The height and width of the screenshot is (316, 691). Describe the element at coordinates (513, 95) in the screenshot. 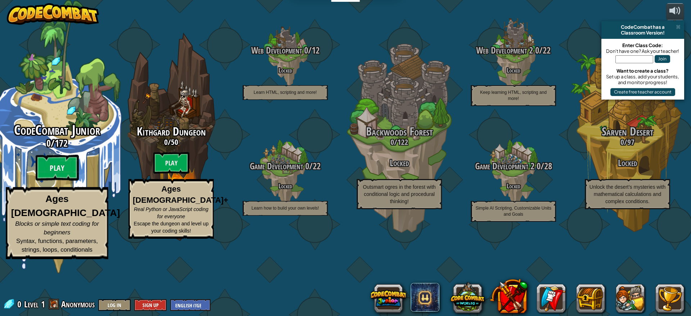

I see `span: Keep learning HTML, scripting and more!` at that location.